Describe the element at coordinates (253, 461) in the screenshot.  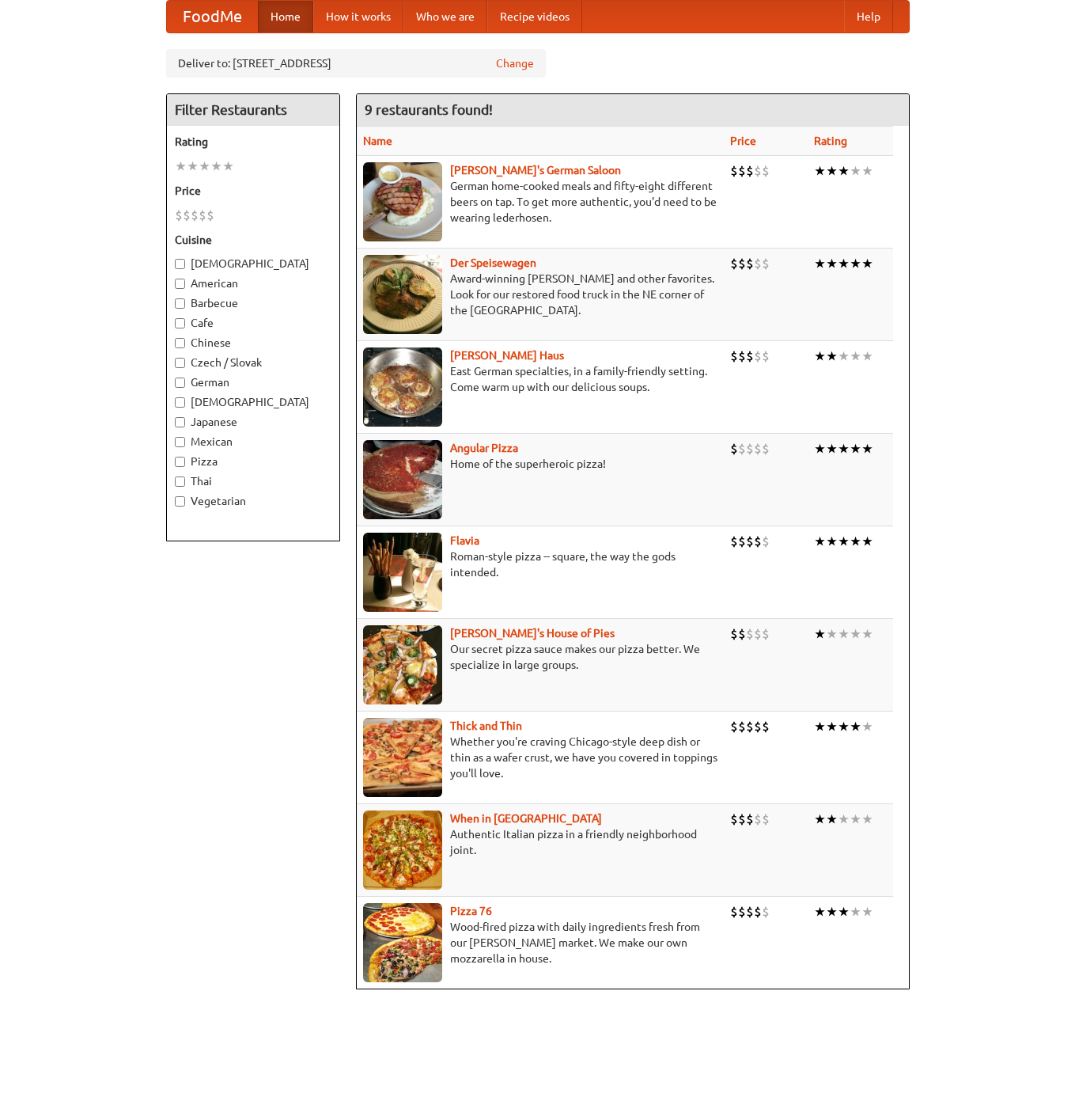
I see `label: Pizza` at that location.